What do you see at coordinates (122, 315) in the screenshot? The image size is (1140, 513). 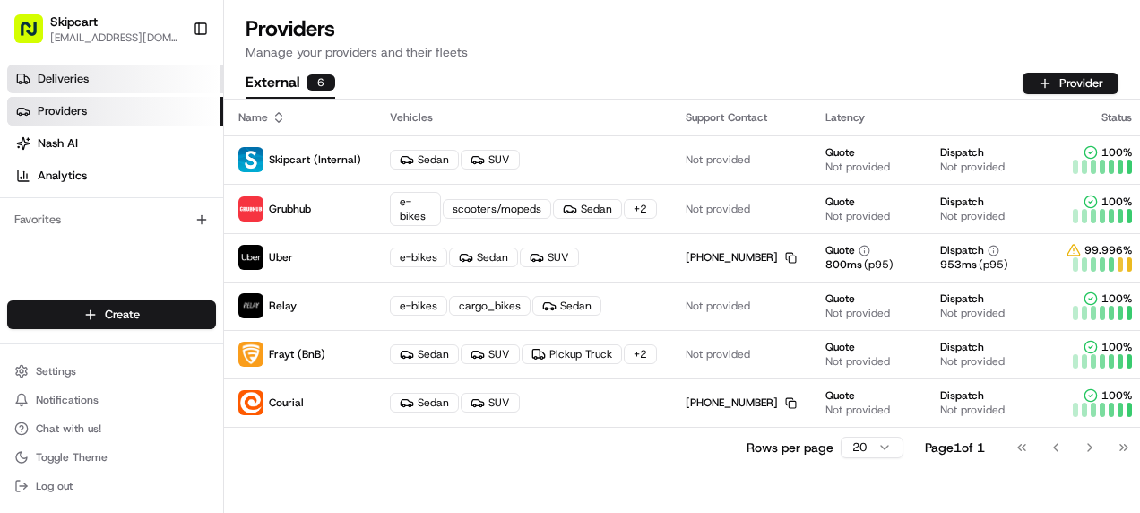 I see `span: Create` at bounding box center [122, 315].